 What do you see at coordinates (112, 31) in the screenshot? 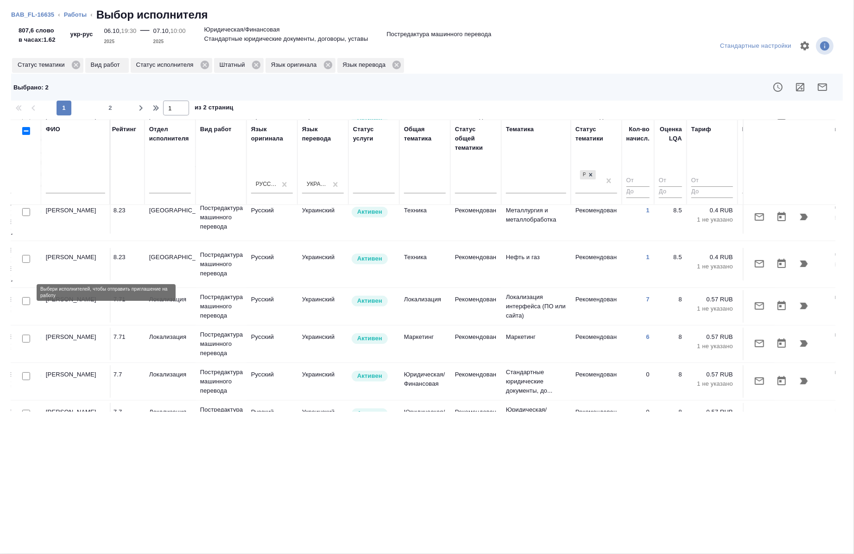
I see `p: 06.10,` at bounding box center [112, 31].